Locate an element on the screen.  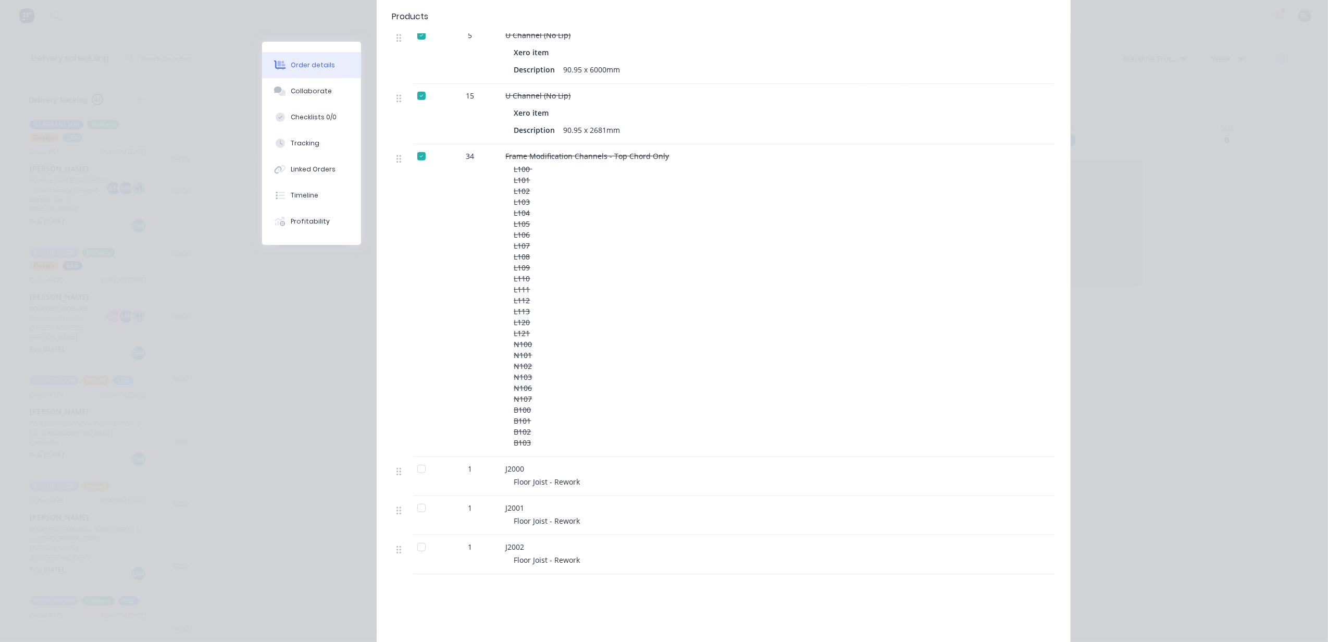
div: Profitability is located at coordinates (310, 221).